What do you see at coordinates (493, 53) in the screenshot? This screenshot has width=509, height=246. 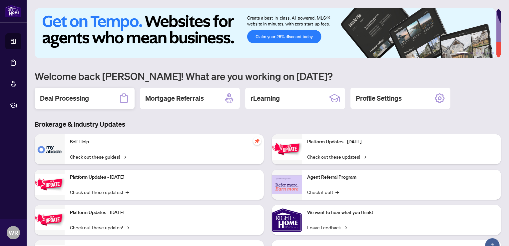 I see `button: 6` at bounding box center [493, 53].